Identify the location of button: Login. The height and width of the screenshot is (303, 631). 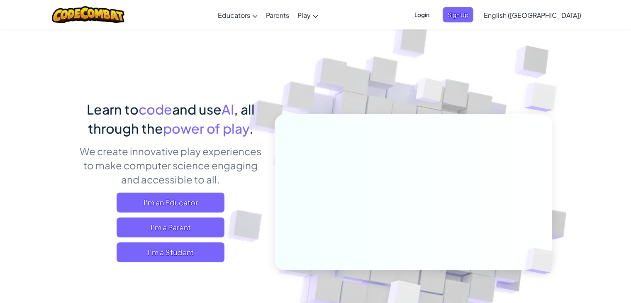
(422, 15).